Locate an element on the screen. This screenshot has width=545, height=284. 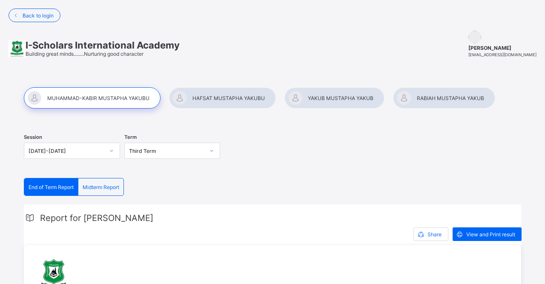
span: Share is located at coordinates (434, 234).